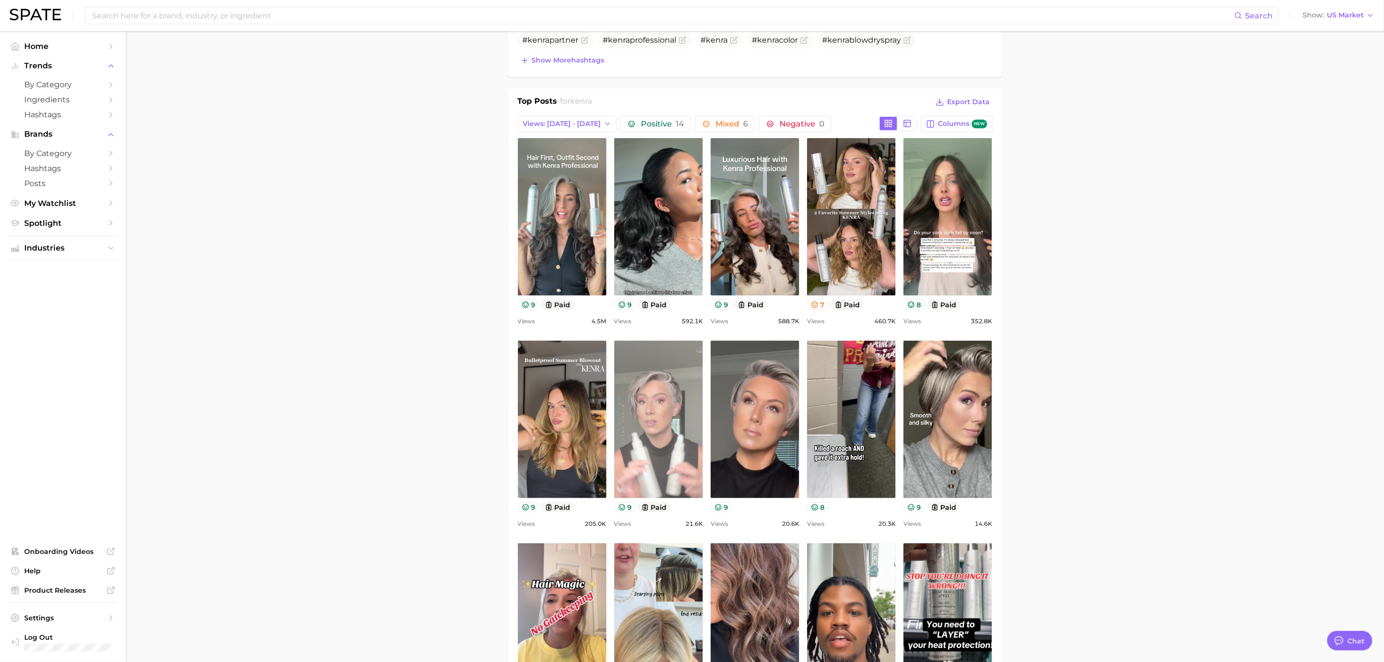 Image resolution: width=1384 pixels, height=662 pixels. What do you see at coordinates (551, 40) in the screenshot?
I see `span: # partner` at bounding box center [551, 40].